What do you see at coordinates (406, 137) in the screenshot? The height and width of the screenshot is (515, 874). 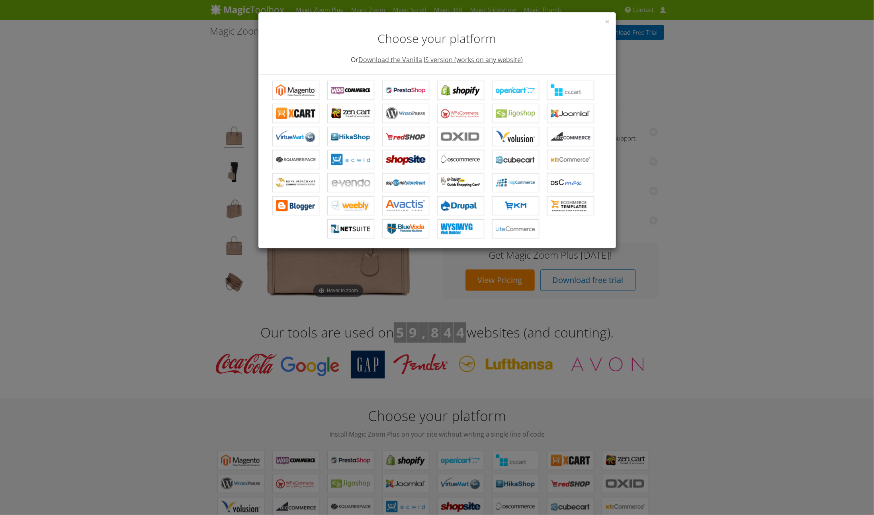 I see `b: Magic Zoom Plus for redSHOP` at bounding box center [406, 137].